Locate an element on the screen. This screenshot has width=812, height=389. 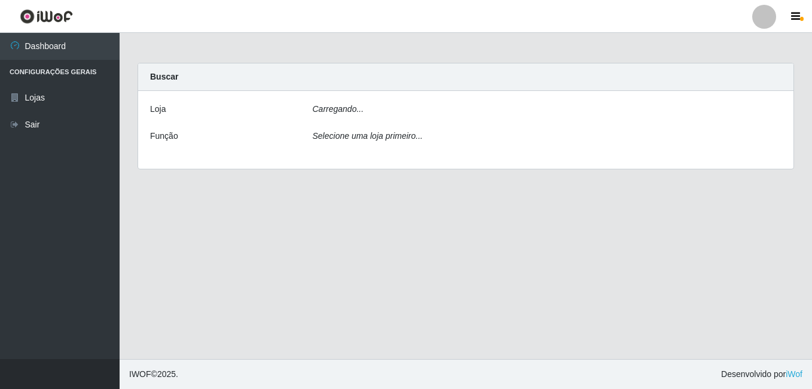
i: Selecione uma loja primeiro... is located at coordinates (368, 136).